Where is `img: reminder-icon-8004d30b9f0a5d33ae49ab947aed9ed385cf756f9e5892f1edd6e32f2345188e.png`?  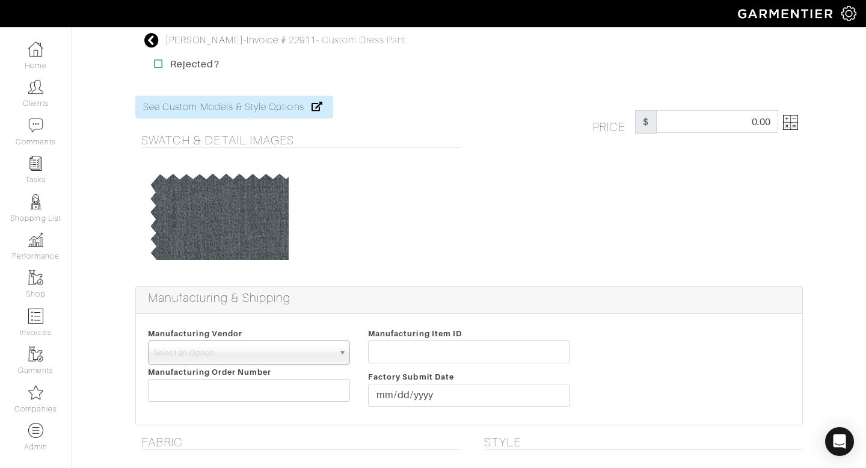 img: reminder-icon-8004d30b9f0a5d33ae49ab947aed9ed385cf756f9e5892f1edd6e32f2345188e.png is located at coordinates (35, 163).